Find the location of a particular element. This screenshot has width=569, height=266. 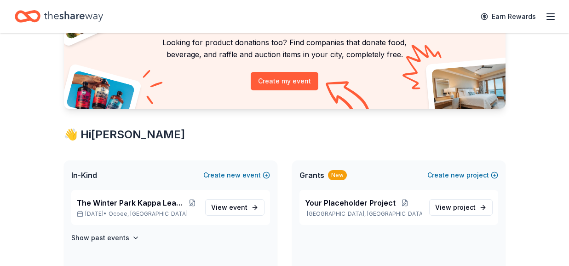

p: Looking for product donations too? Find companies that donate food, beverage, and raffle and auct... is located at coordinates (285, 48).